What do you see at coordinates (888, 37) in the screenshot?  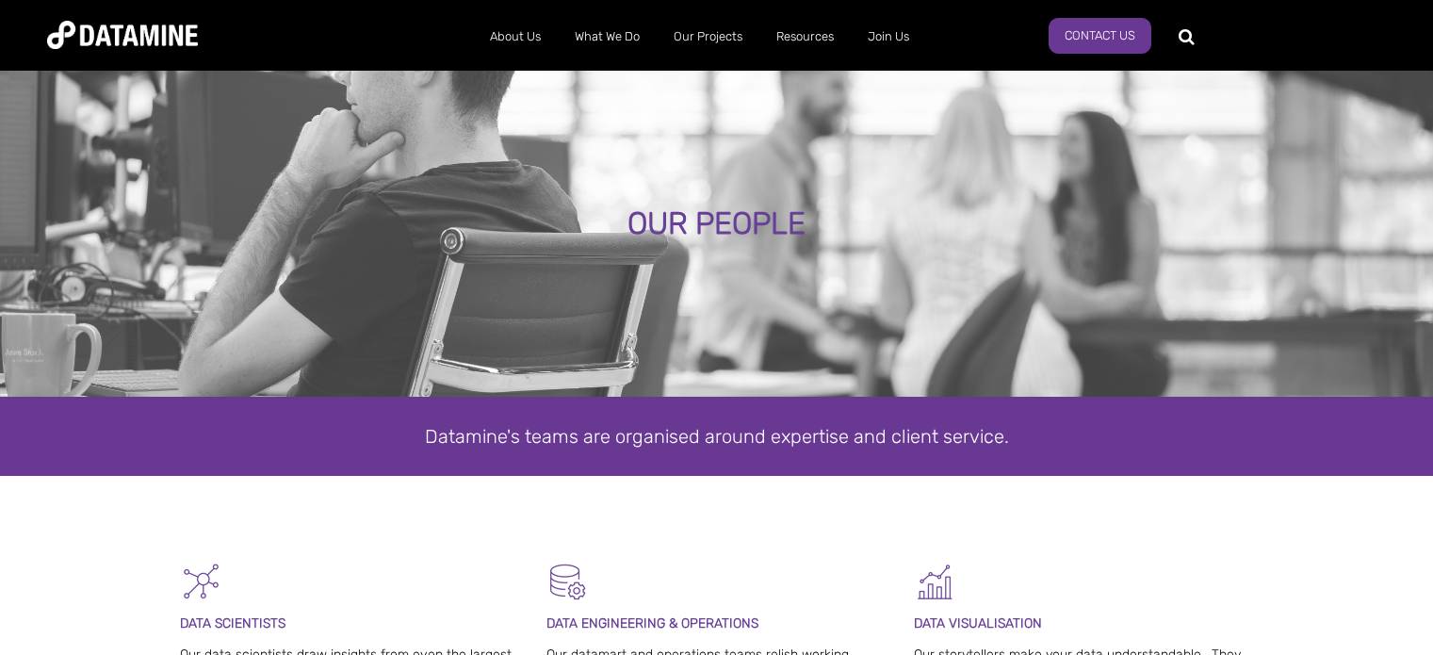 I see `a: Join Us` at bounding box center [888, 37].